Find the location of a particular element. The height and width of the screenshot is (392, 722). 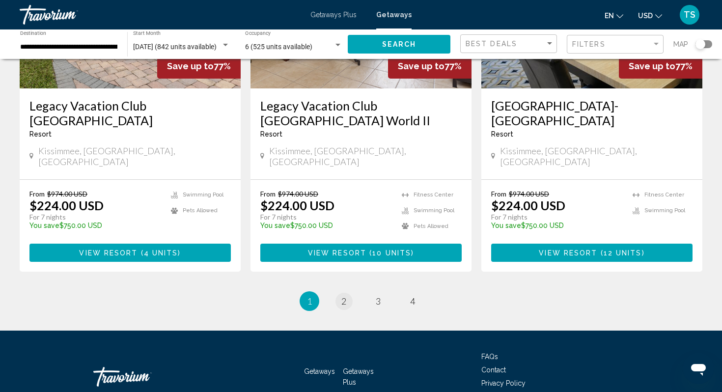

button: Search is located at coordinates (399, 44).